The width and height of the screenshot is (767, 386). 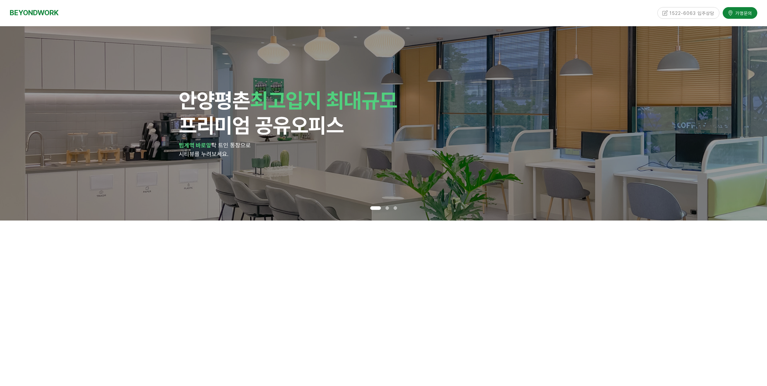 I want to click on a: 가맹문의, so click(x=740, y=12).